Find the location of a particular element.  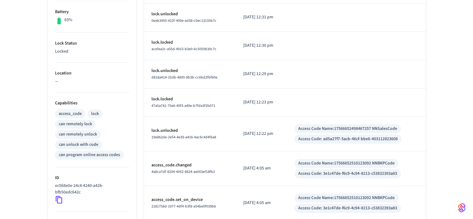

span: 2281758d-1977-4df4-b3f8-a54be0f039b8 is located at coordinates (184, 206).